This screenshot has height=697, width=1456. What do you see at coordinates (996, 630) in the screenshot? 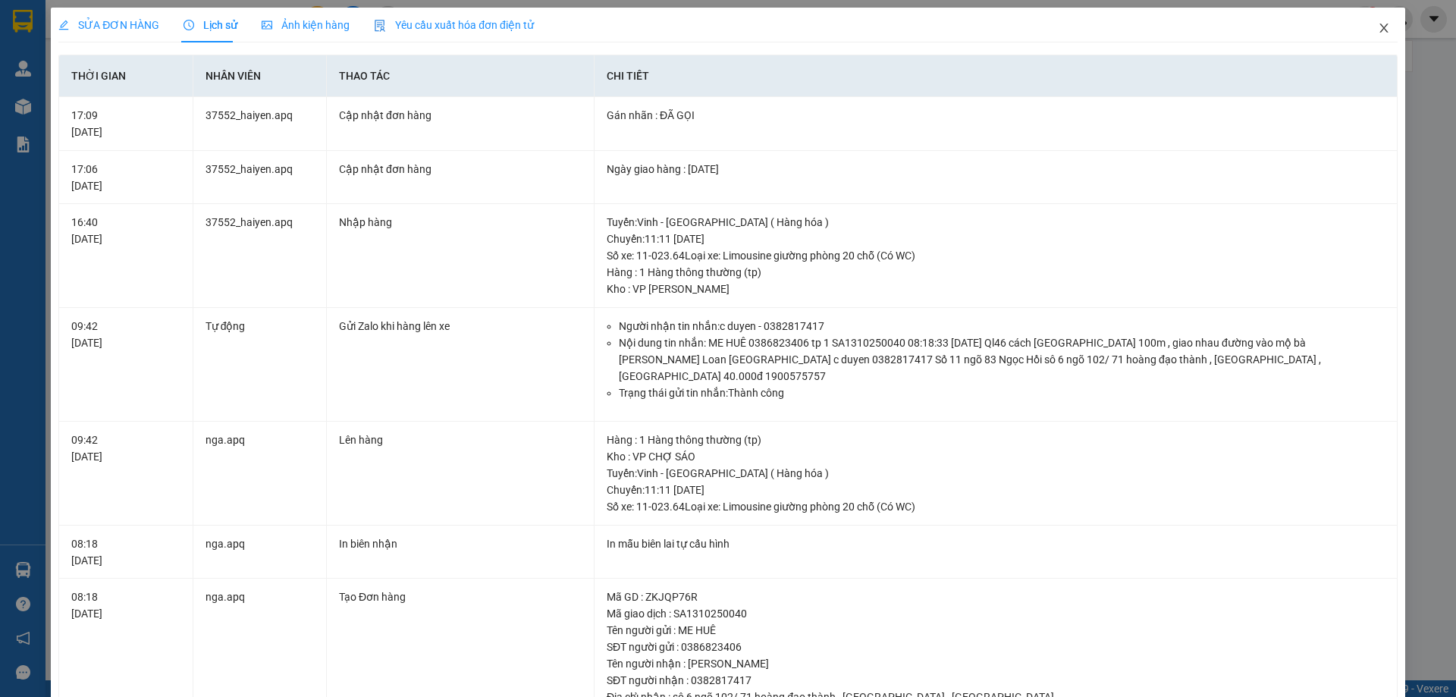
I see `div: Tên người gửi : ME HUÊ` at bounding box center [996, 630].